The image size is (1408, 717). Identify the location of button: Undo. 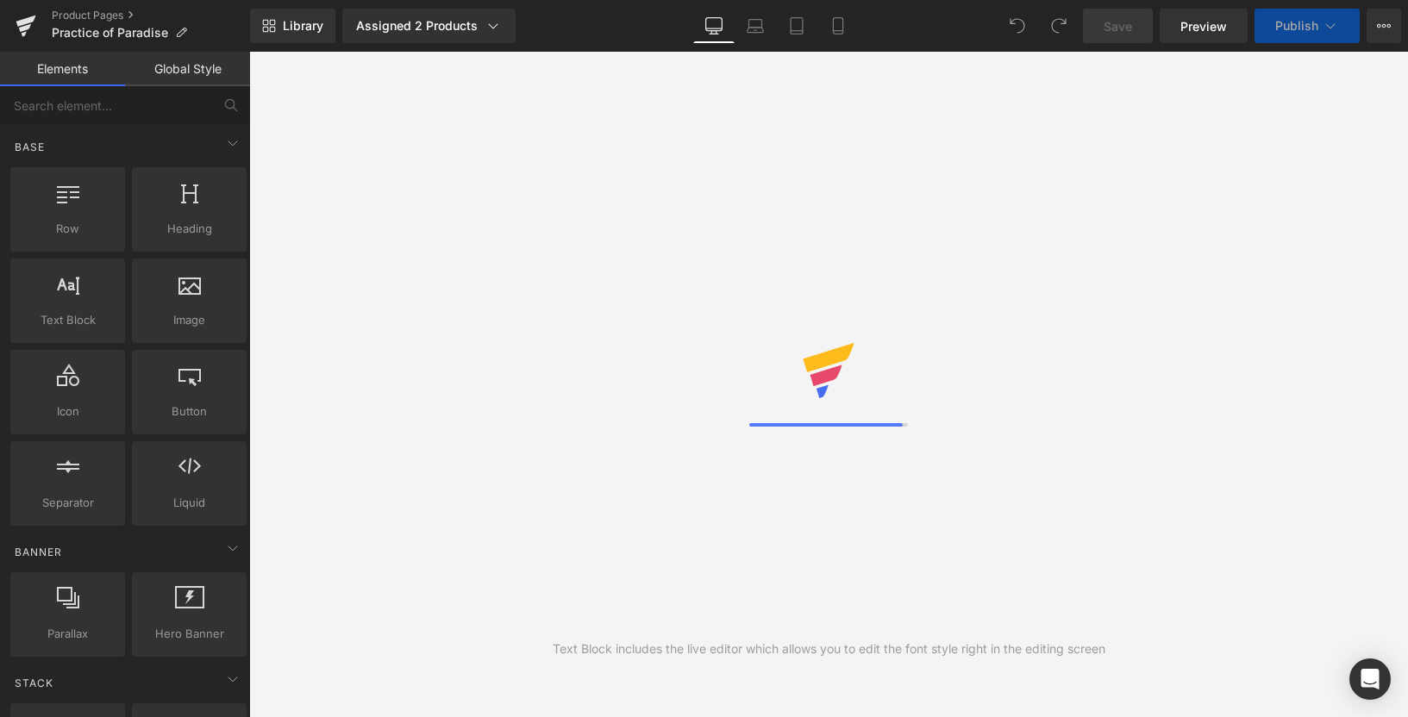
(1017, 26).